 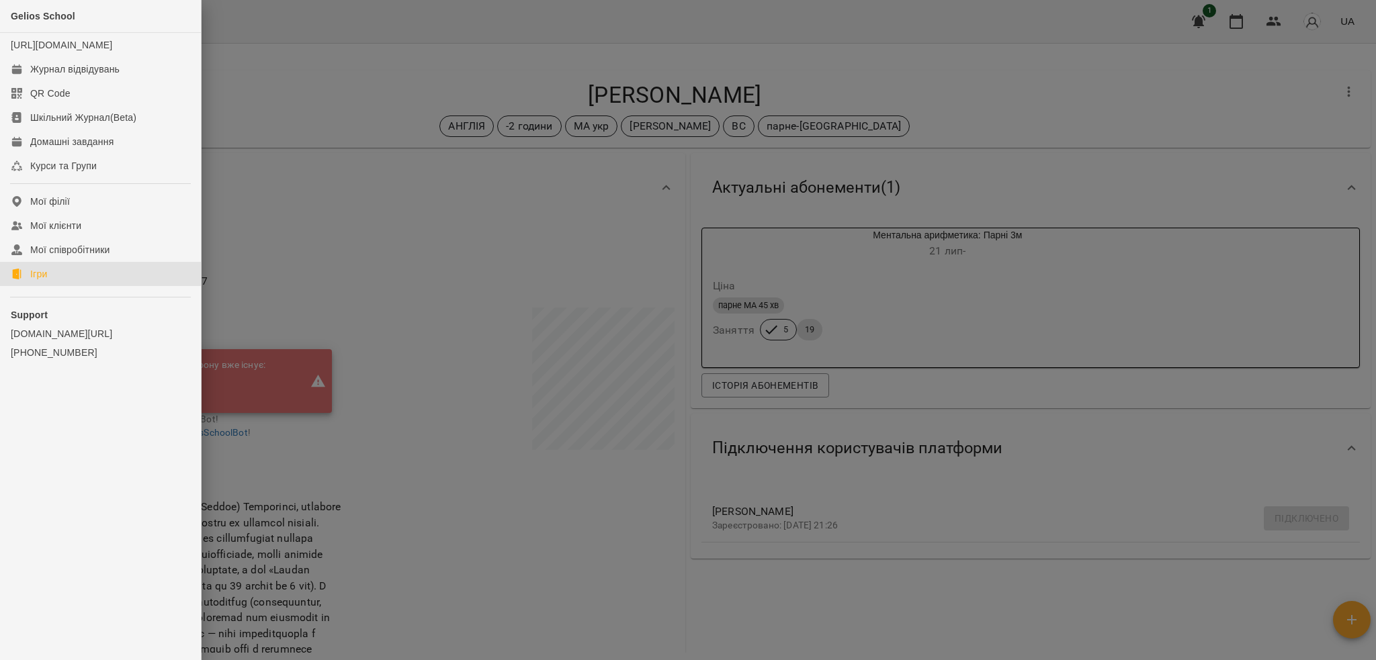 I want to click on span: Gelios School, so click(x=43, y=16).